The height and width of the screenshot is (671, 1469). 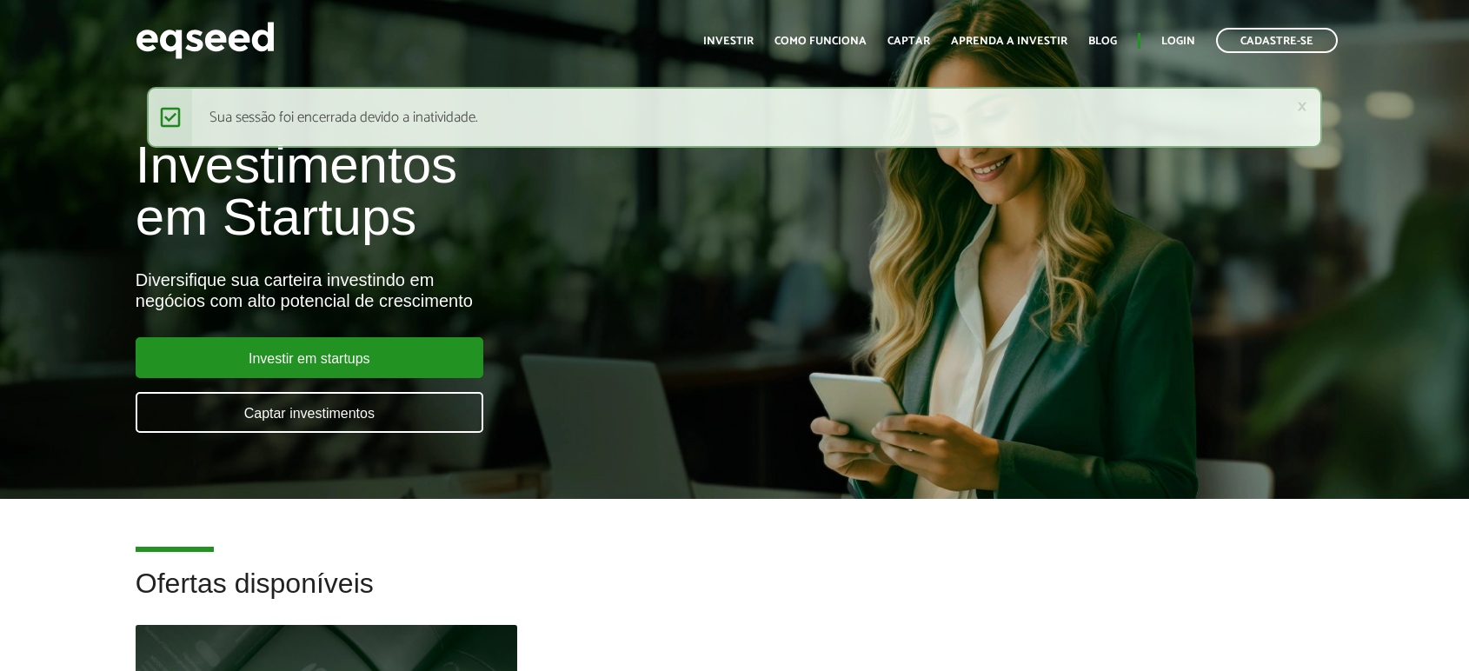 I want to click on a: Aprenda a investir, so click(x=1009, y=41).